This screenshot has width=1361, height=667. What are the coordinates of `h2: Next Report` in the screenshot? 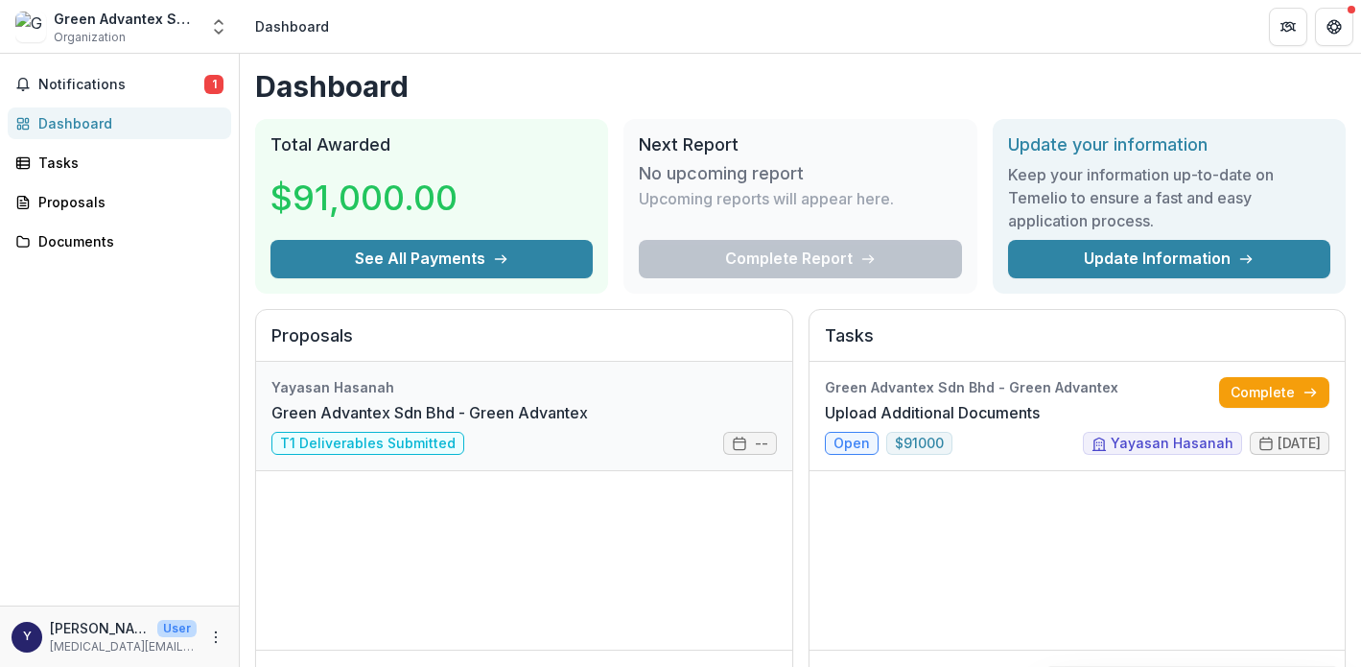 It's located at (800, 145).